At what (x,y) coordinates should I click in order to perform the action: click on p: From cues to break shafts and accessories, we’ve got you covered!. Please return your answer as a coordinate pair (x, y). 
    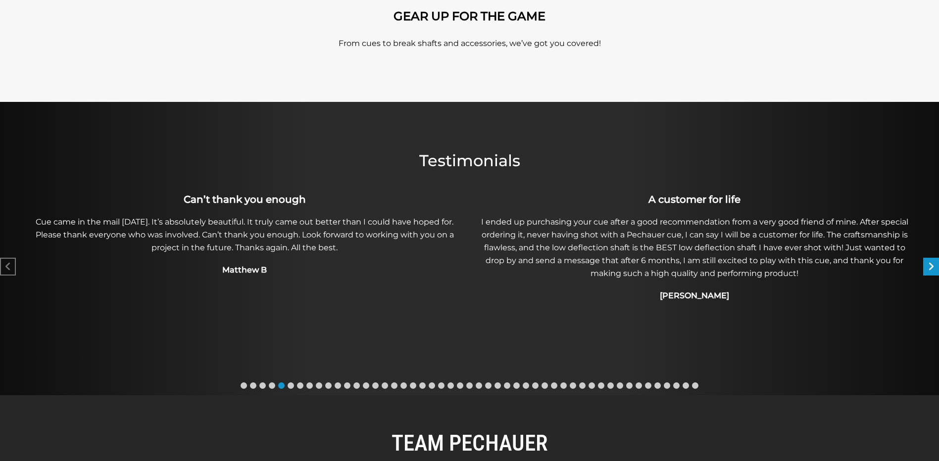
    Looking at the image, I should click on (470, 44).